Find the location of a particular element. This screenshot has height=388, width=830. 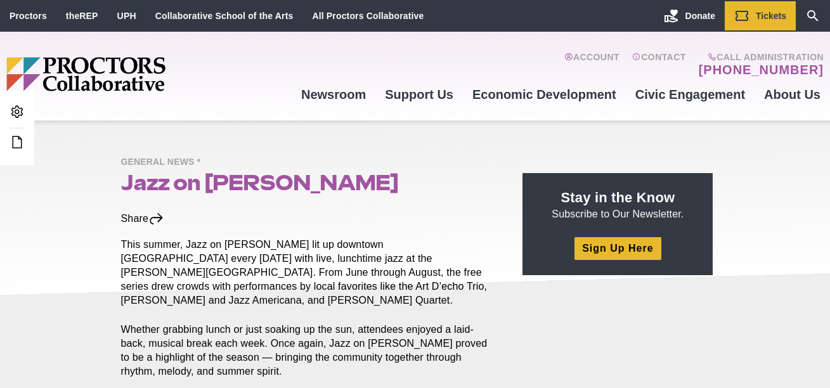

a: Edit this Post/Page is located at coordinates (17, 143).